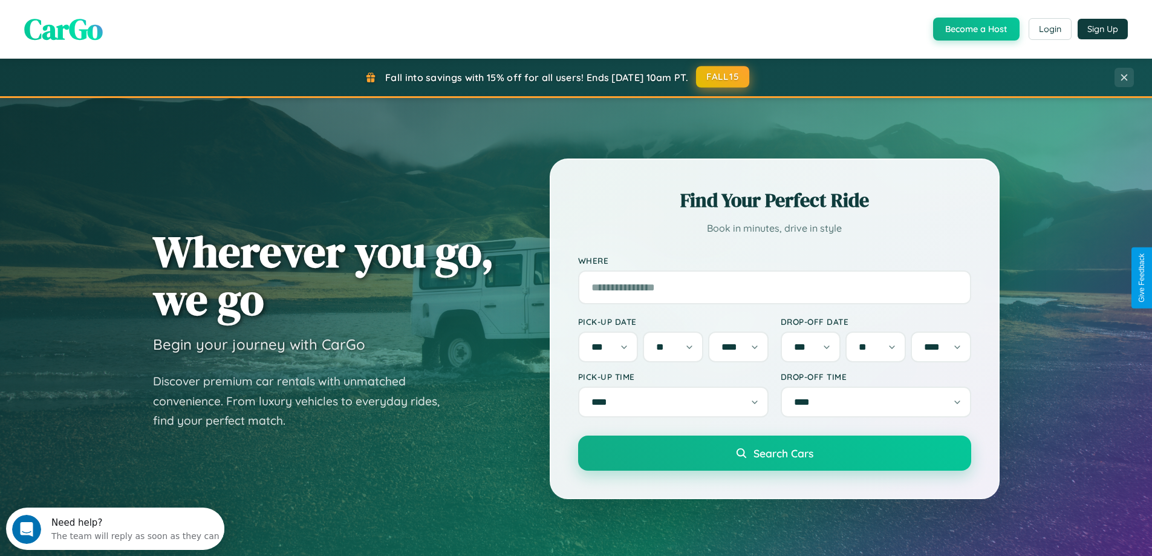  I want to click on p: Book in minutes, drive in style, so click(774, 228).